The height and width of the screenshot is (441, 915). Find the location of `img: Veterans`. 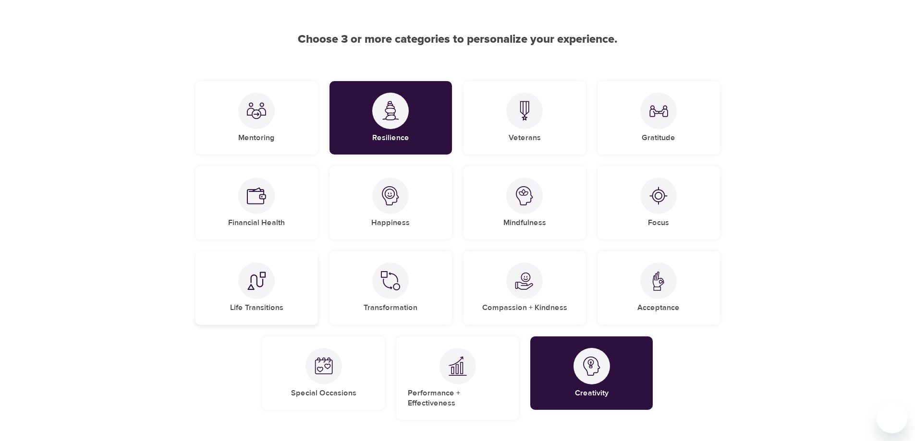

img: Veterans is located at coordinates (525, 110).